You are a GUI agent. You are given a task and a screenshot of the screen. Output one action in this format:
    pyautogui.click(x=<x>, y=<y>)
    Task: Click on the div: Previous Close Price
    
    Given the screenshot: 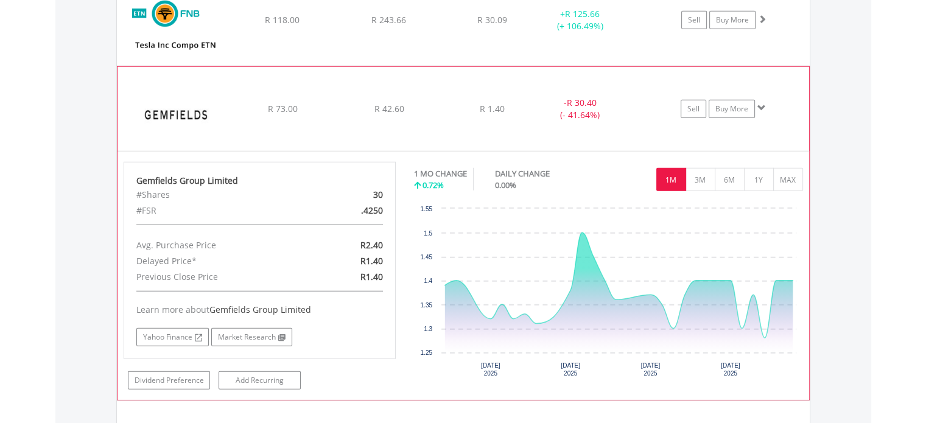 What is the action you would take?
    pyautogui.click(x=215, y=277)
    